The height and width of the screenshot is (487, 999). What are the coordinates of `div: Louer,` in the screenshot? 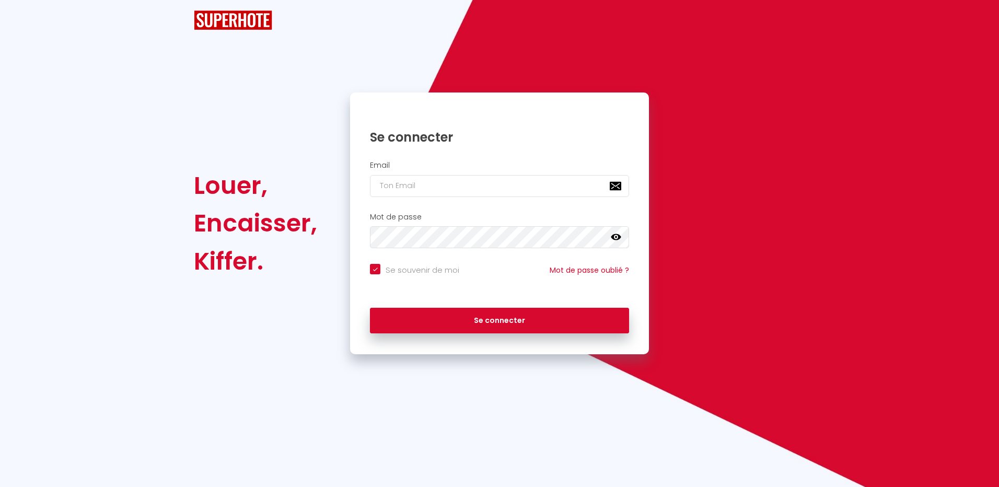 It's located at (256, 186).